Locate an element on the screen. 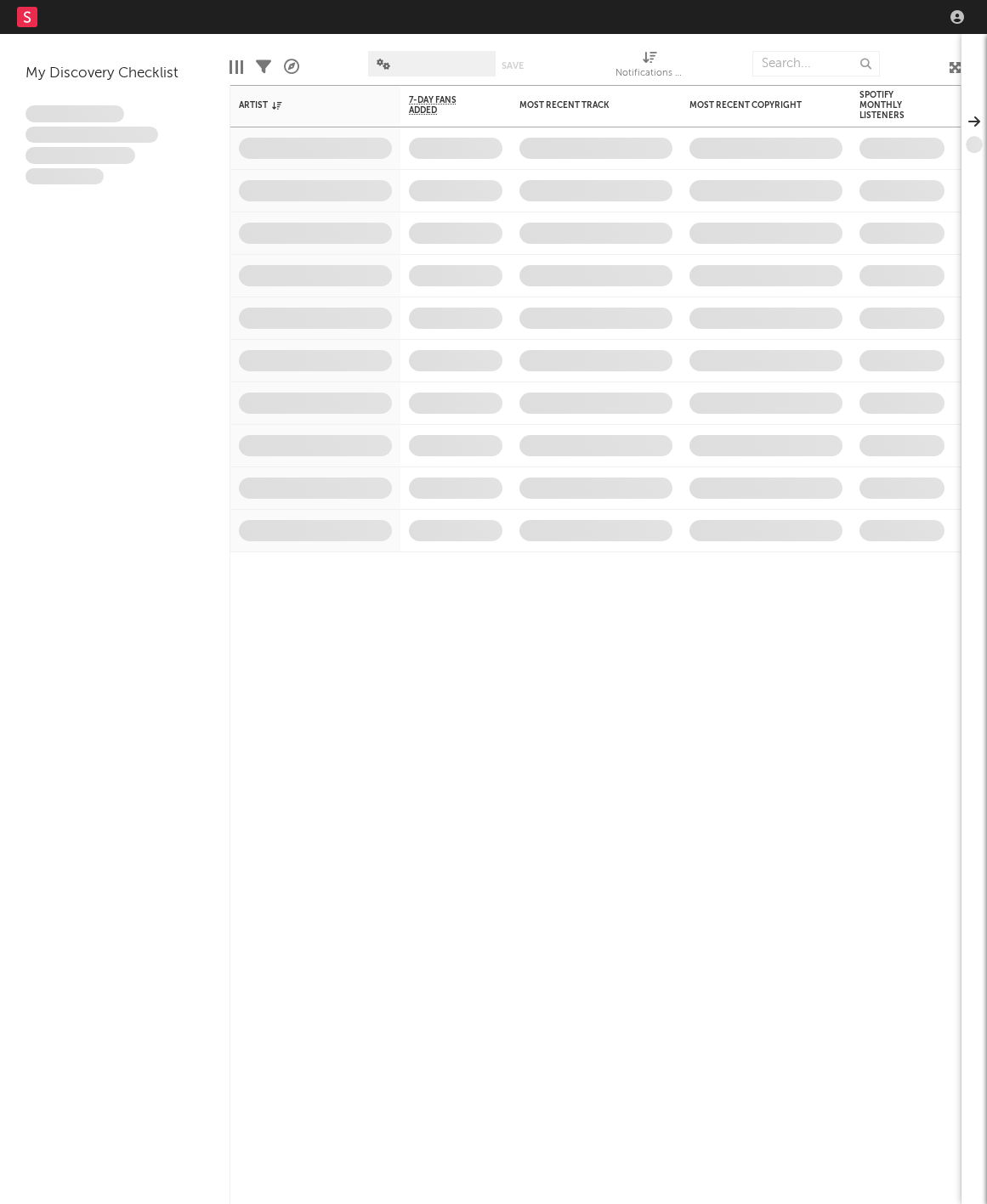 This screenshot has height=1204, width=987. div: Filters is located at coordinates (263, 67).